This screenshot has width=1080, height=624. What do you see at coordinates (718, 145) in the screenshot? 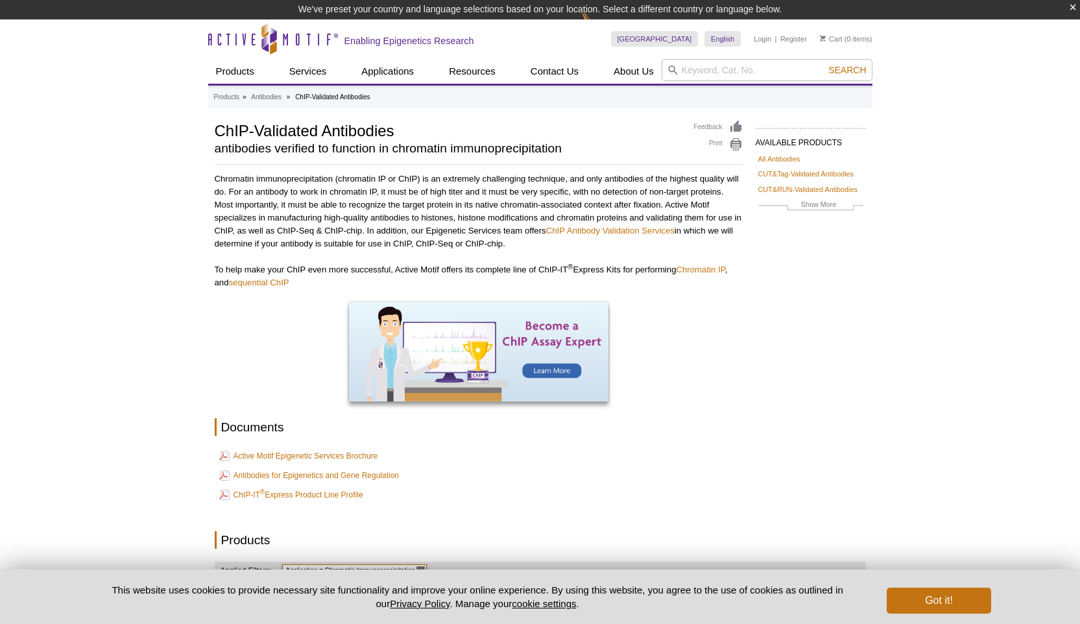
I see `a: Print` at bounding box center [718, 145].